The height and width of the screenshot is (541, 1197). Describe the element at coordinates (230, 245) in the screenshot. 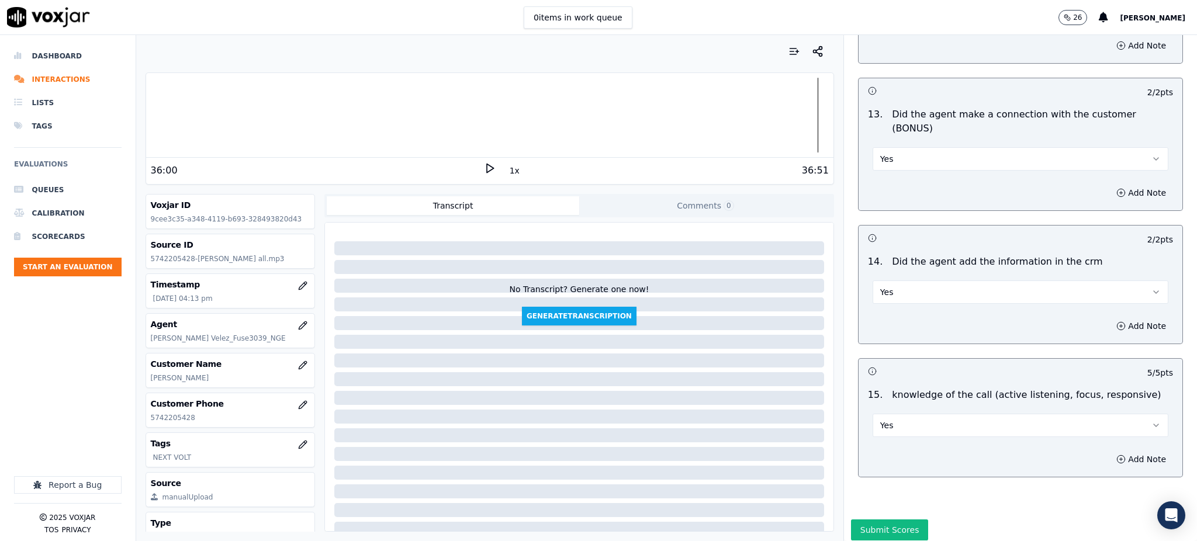

I see `h3: Source ID` at that location.